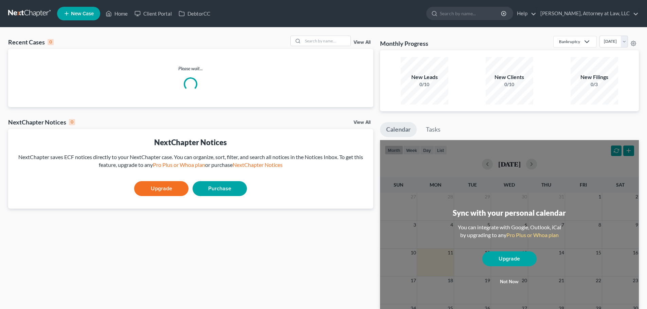 The image size is (647, 309). What do you see at coordinates (257, 165) in the screenshot?
I see `a: NextChapter Notices` at bounding box center [257, 165].